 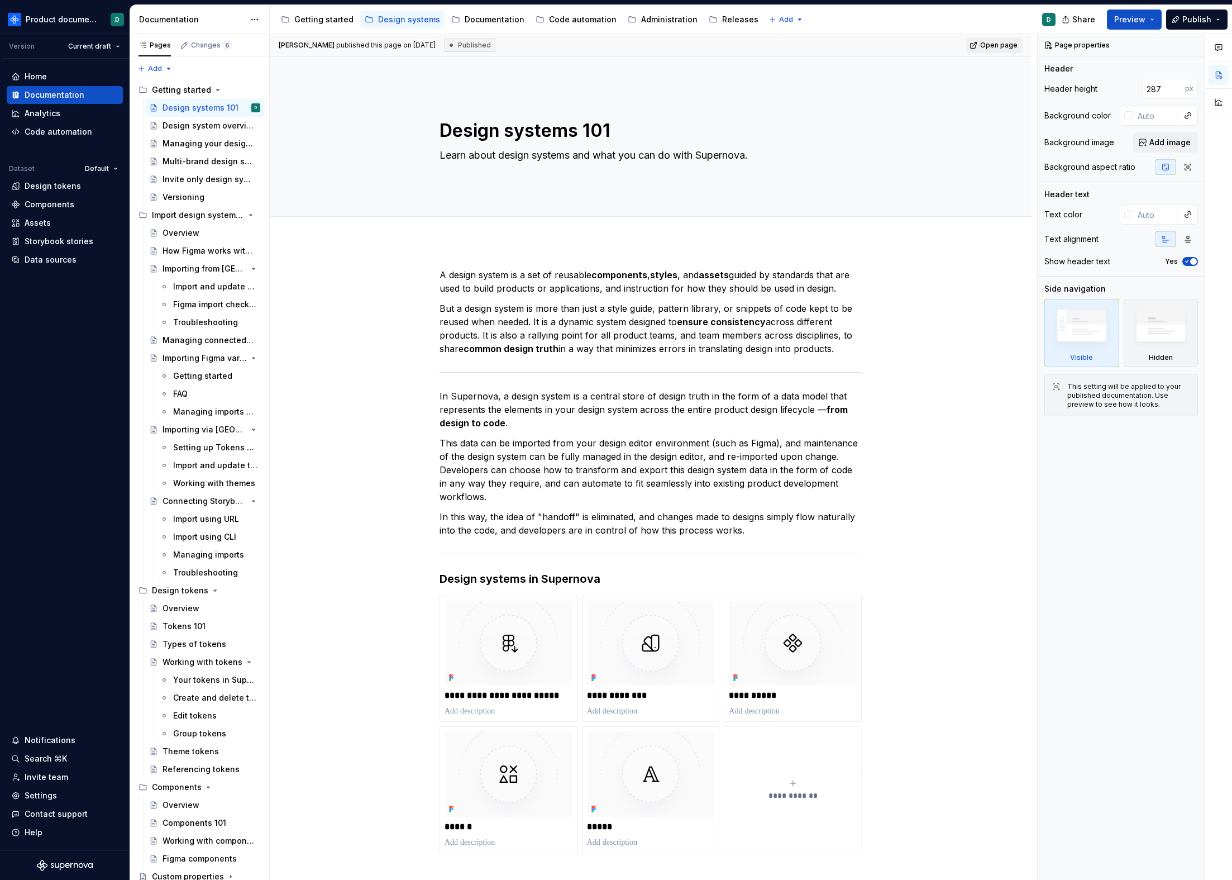 I want to click on button: Current draft, so click(x=94, y=46).